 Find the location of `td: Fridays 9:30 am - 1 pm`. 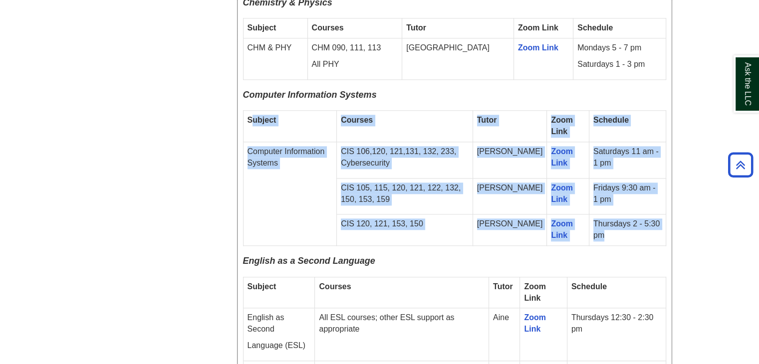

td: Fridays 9:30 am - 1 pm is located at coordinates (627, 196).